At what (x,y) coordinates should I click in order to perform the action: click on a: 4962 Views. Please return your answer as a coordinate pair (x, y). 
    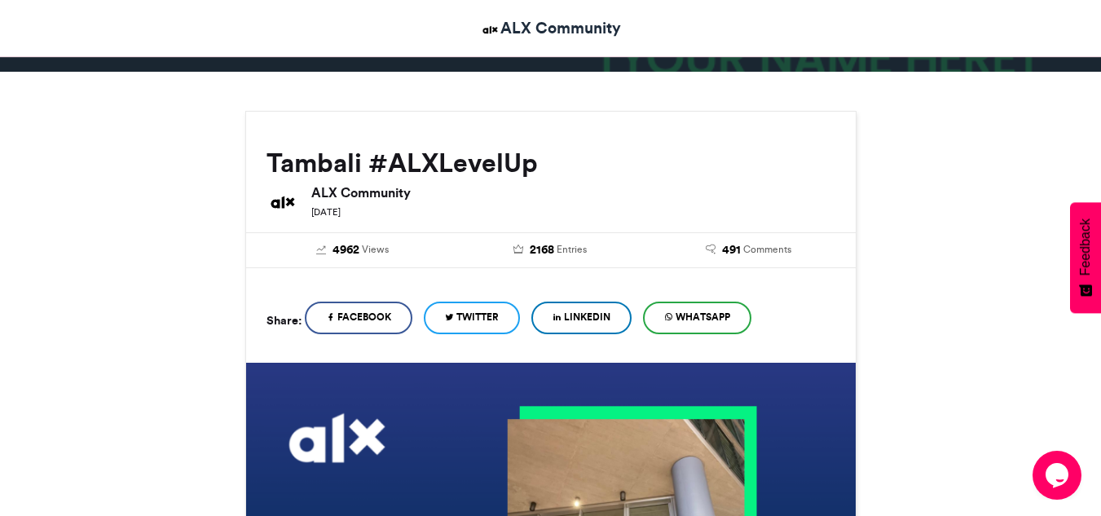
    Looking at the image, I should click on (353, 250).